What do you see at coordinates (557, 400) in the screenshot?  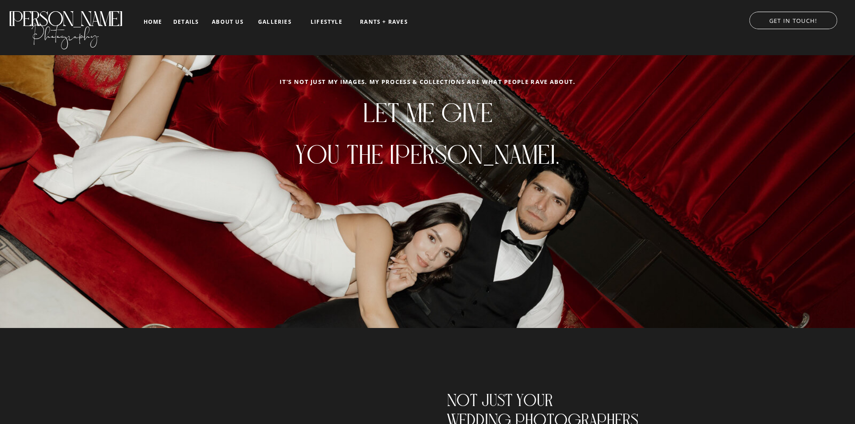 I see `h2: Not just your wedding photographers...` at bounding box center [557, 400].